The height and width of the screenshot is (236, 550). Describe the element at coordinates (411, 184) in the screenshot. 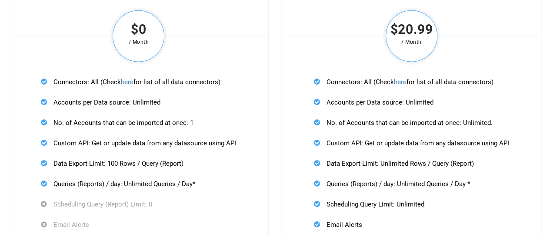

I see `p: Queries (Reports) / day: Unlimited Queries / Day *` at that location.